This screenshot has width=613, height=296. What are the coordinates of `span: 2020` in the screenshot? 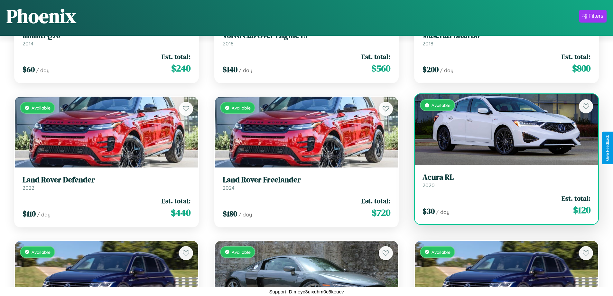 It's located at (429, 185).